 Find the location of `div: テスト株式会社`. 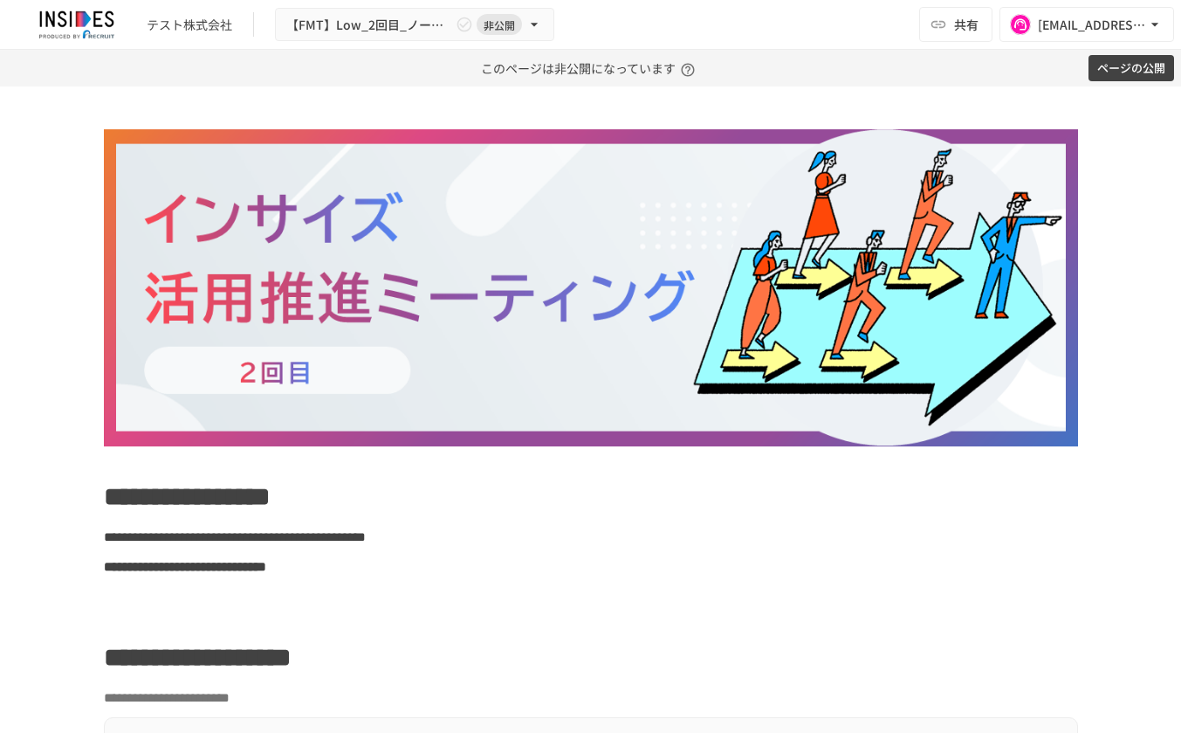

div: テスト株式会社 is located at coordinates (189, 24).